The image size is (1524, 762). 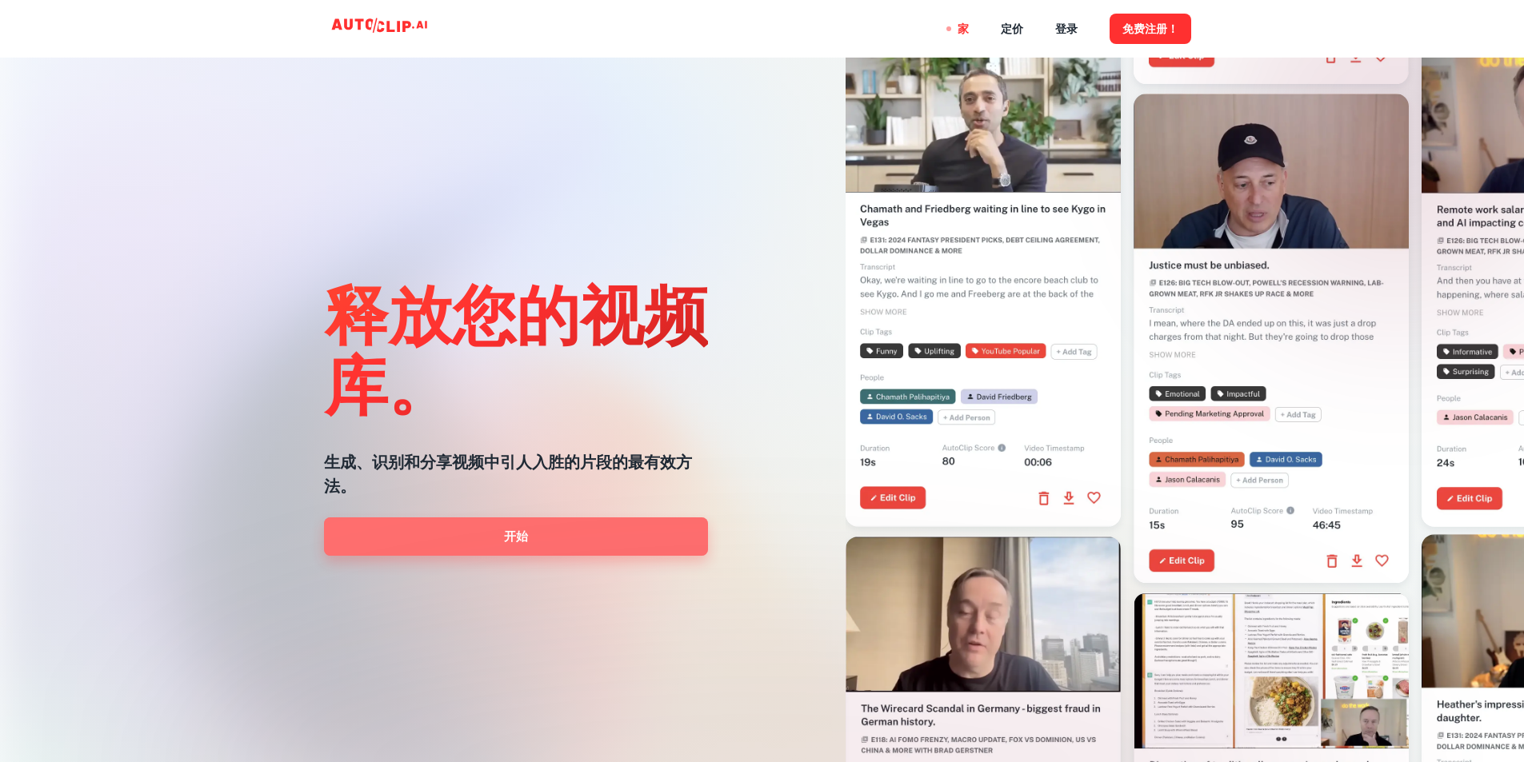 I want to click on font: 家, so click(x=963, y=30).